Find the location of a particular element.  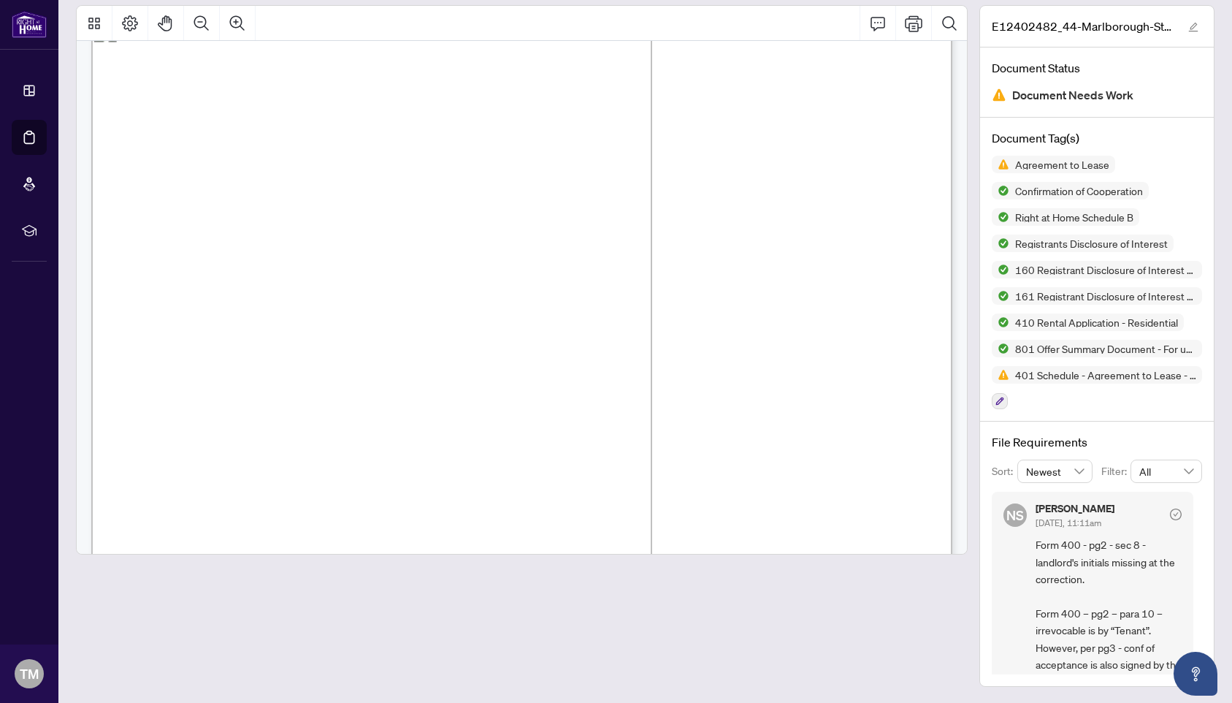

span: Registrants Disclosure of Interest is located at coordinates (1091, 243).